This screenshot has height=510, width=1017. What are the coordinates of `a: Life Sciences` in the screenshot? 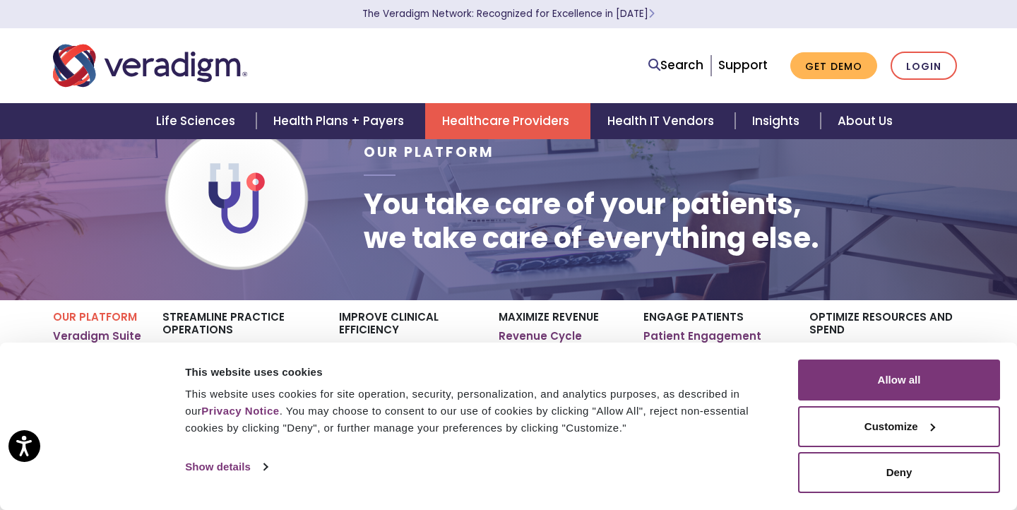 It's located at (198, 121).